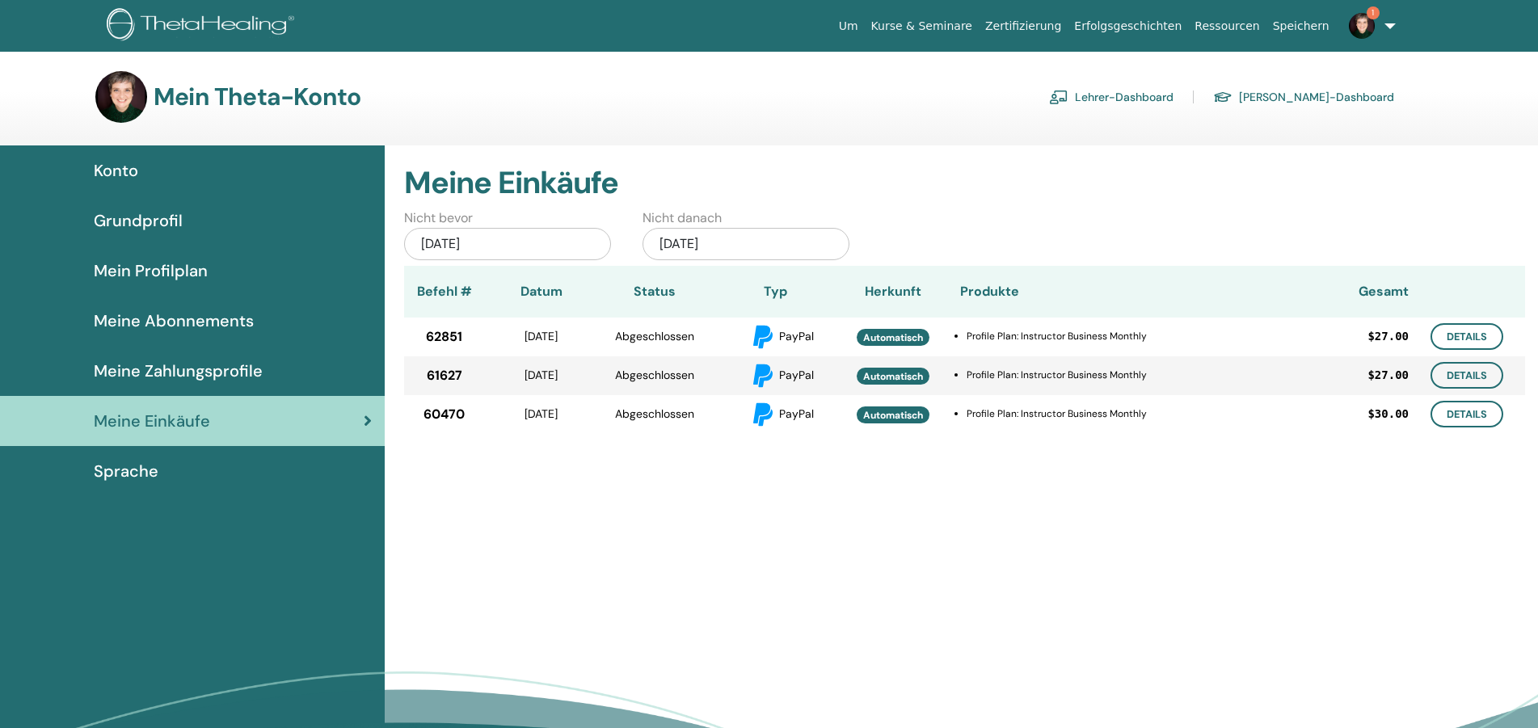 Image resolution: width=1538 pixels, height=728 pixels. What do you see at coordinates (1059, 97) in the screenshot?
I see `img: chalkboard-teacher.svg` at bounding box center [1059, 97].